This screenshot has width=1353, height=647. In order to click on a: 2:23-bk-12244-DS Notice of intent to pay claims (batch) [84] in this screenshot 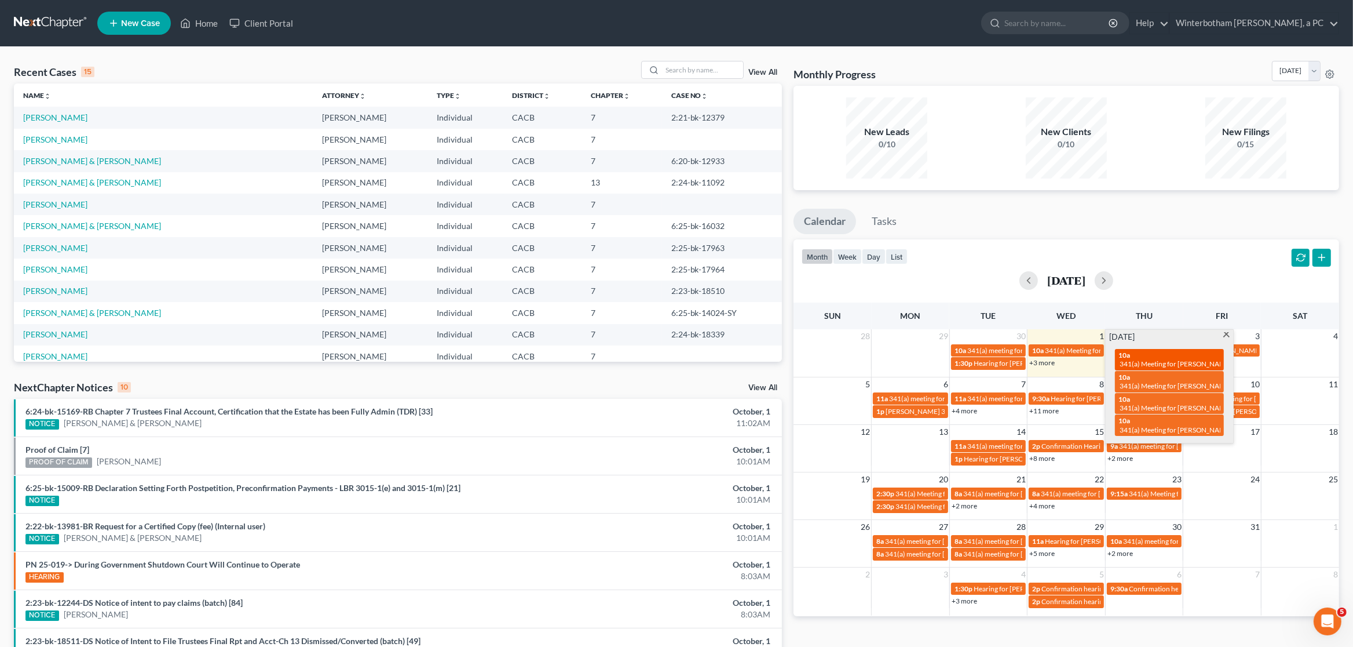, I will do `click(134, 602)`.